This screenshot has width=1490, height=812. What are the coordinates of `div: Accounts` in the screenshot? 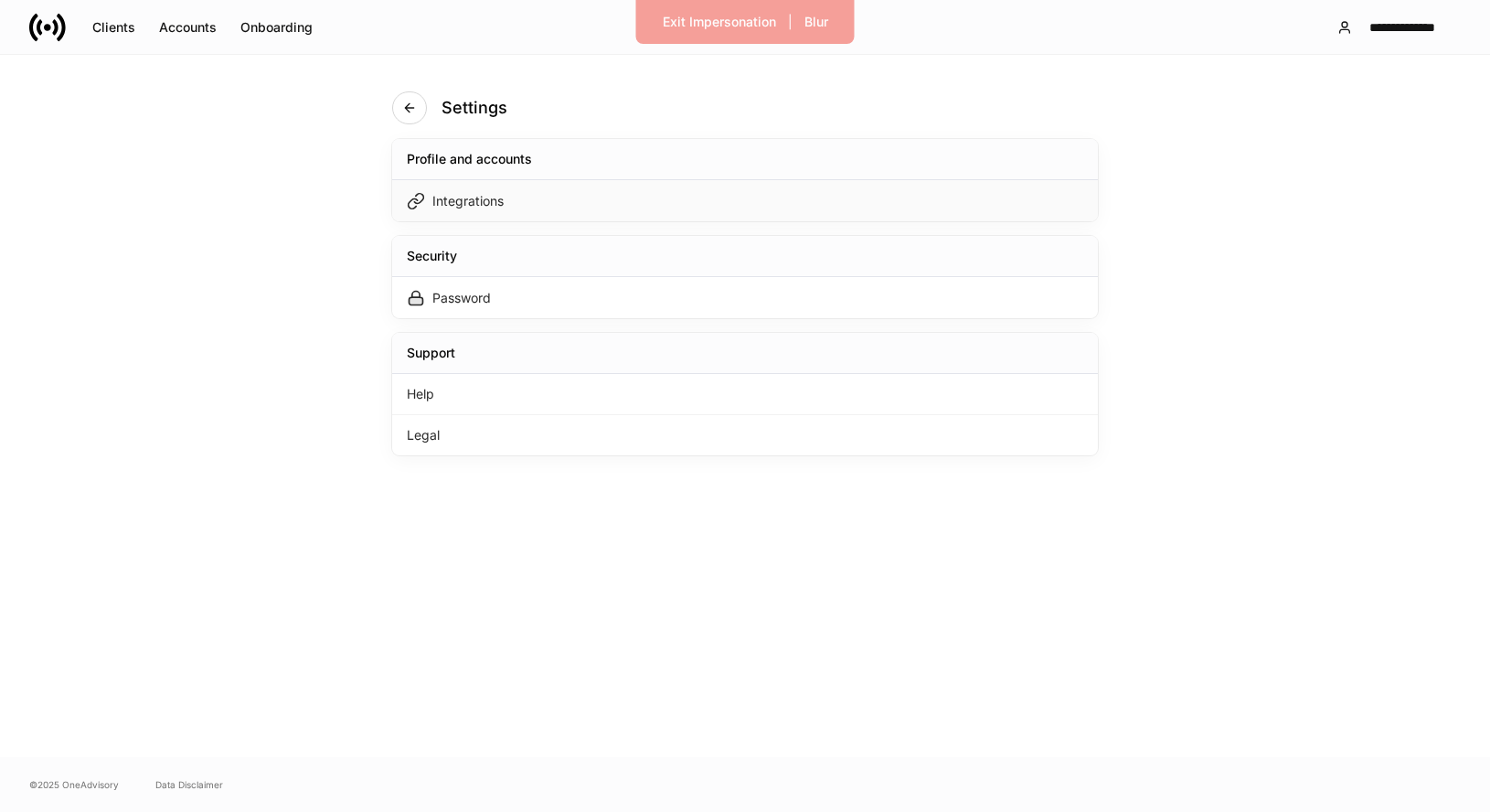 It's located at (188, 28).